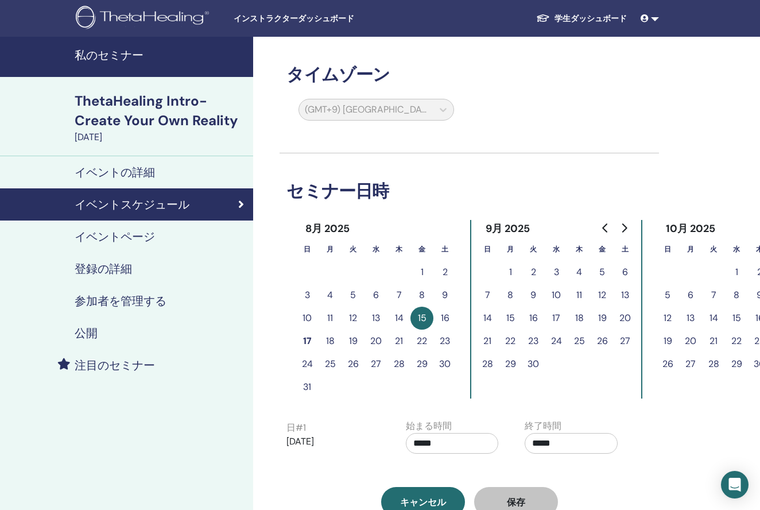 This screenshot has height=510, width=760. I want to click on button: 23, so click(445, 341).